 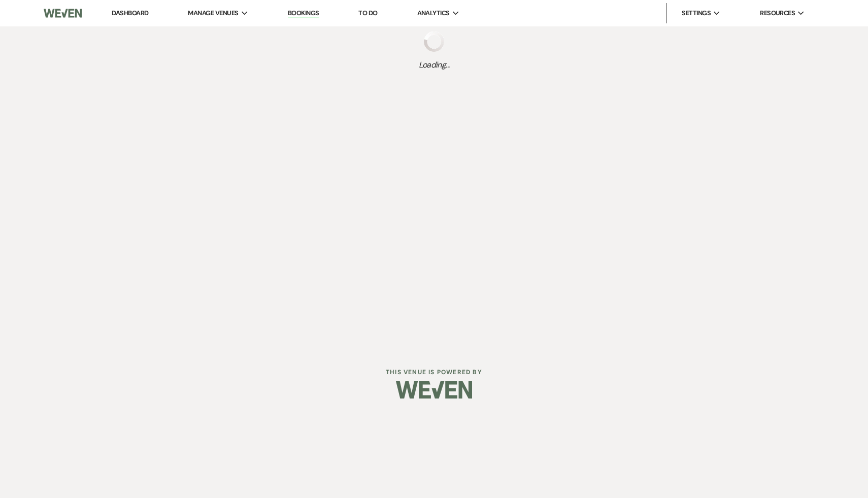 What do you see at coordinates (434, 42) in the screenshot?
I see `img: loading spinner` at bounding box center [434, 42].